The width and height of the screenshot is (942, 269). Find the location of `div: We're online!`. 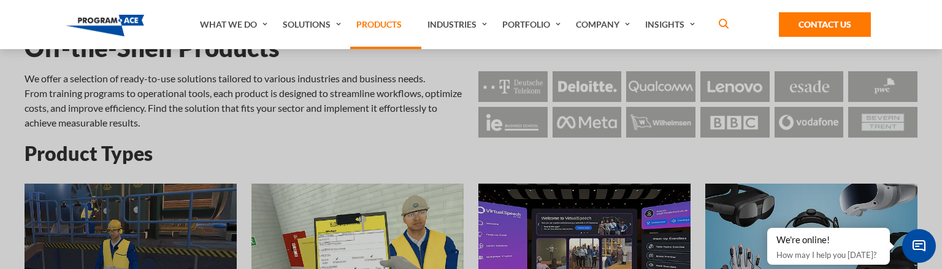

div: We're online! is located at coordinates (828, 240).